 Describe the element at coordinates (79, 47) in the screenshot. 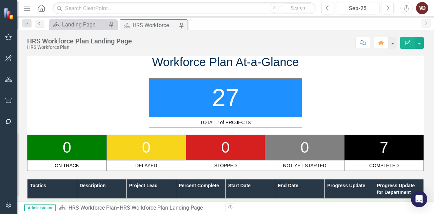

I see `div: HRS Workforce Plan` at that location.